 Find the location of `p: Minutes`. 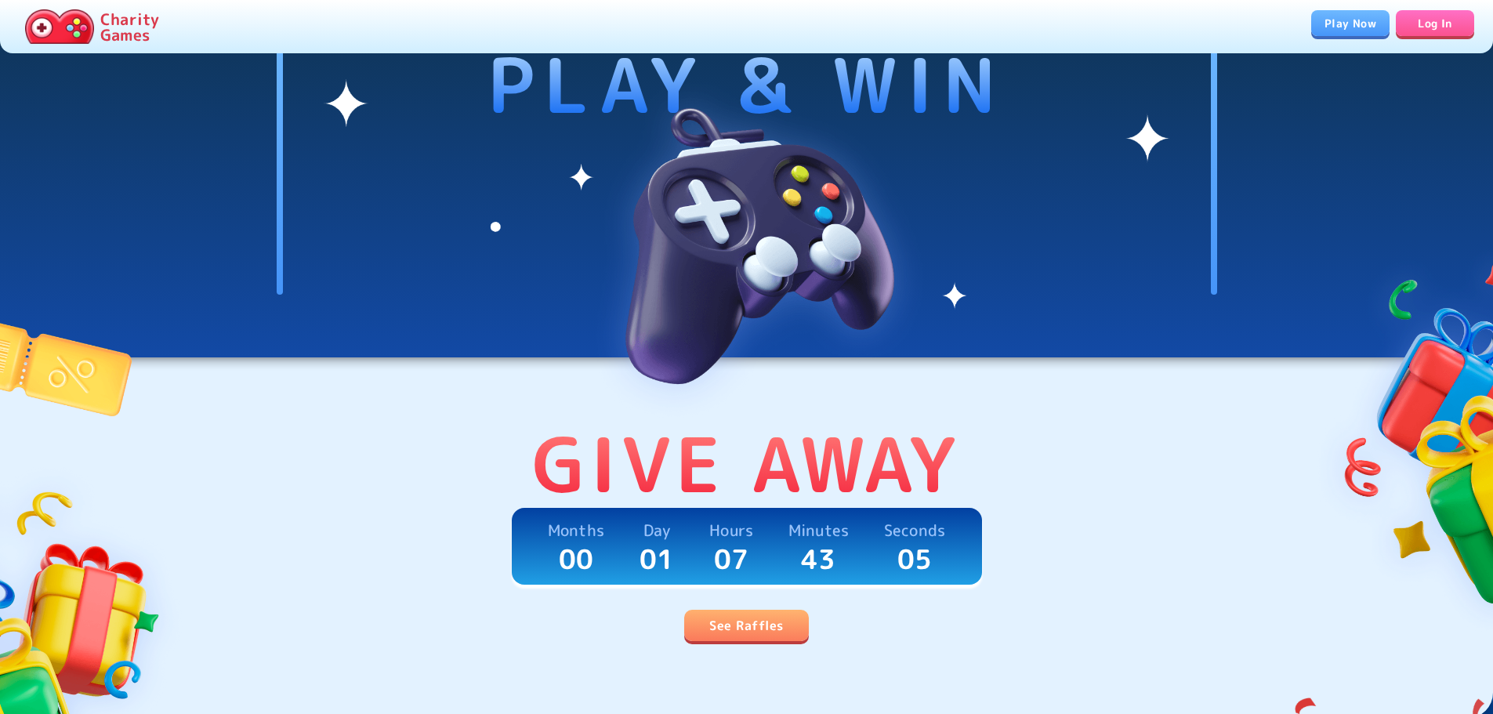

p: Minutes is located at coordinates (818, 530).